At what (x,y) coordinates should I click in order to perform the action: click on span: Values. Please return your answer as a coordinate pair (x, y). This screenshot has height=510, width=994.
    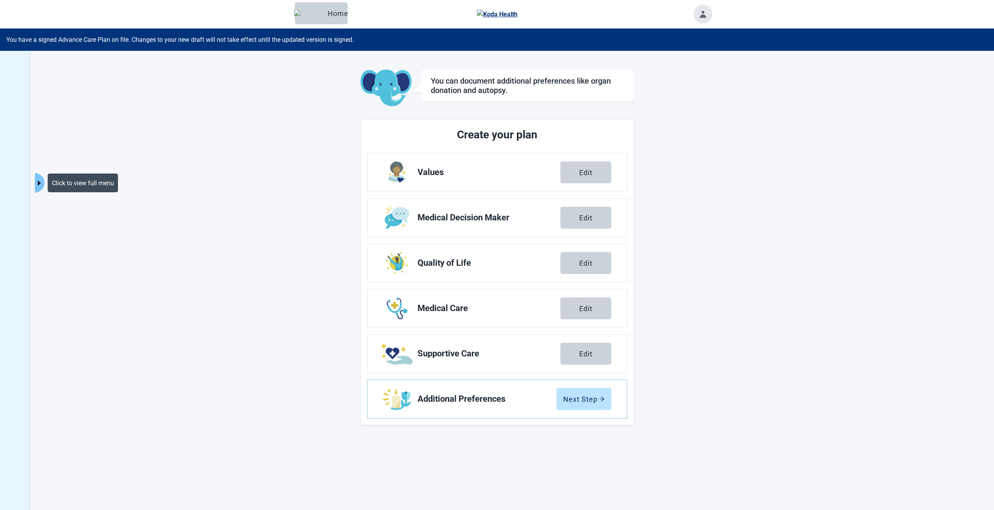
    Looking at the image, I should click on (489, 172).